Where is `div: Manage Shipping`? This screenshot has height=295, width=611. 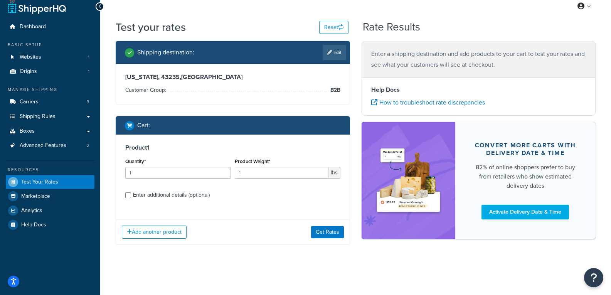 div: Manage Shipping is located at coordinates (50, 89).